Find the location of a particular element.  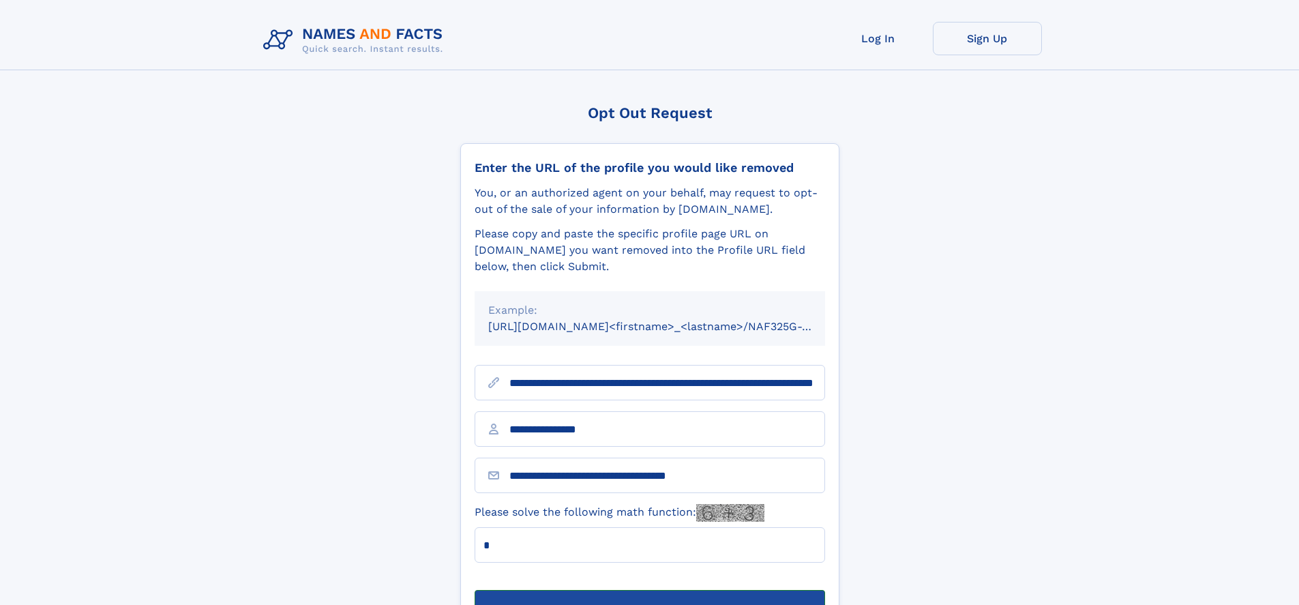

a: Log In is located at coordinates (878, 38).